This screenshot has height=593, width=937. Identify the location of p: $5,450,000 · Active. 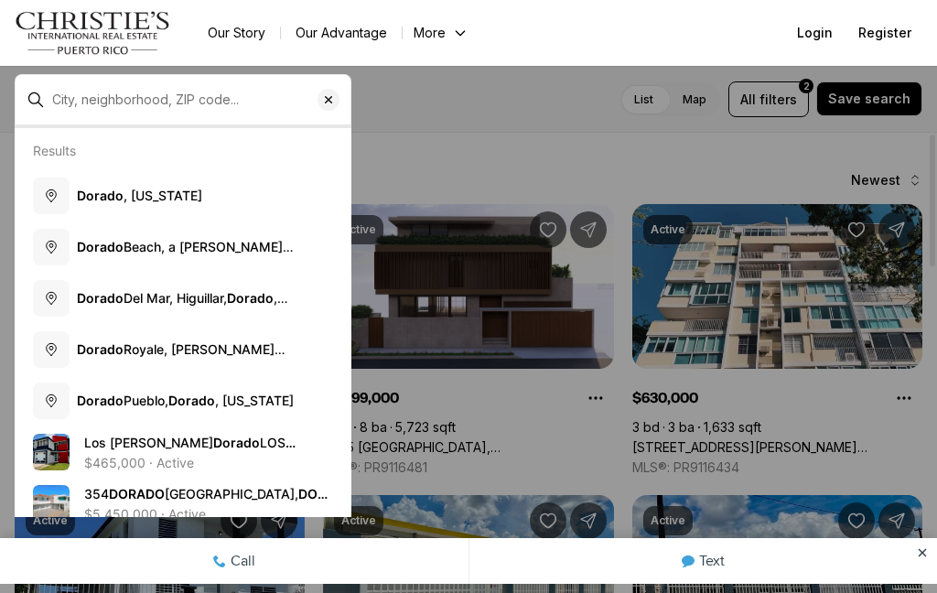
(145, 515).